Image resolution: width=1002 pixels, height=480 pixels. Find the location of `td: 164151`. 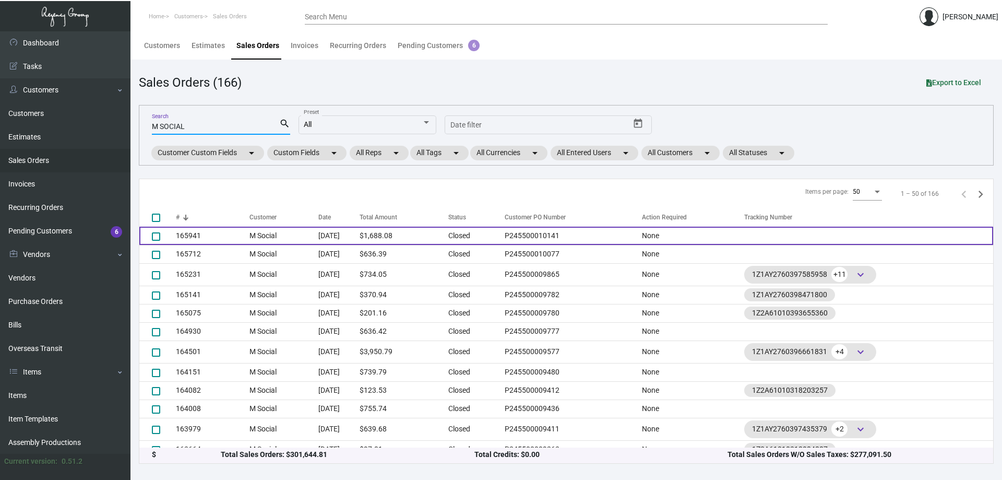

td: 164151 is located at coordinates (212, 372).